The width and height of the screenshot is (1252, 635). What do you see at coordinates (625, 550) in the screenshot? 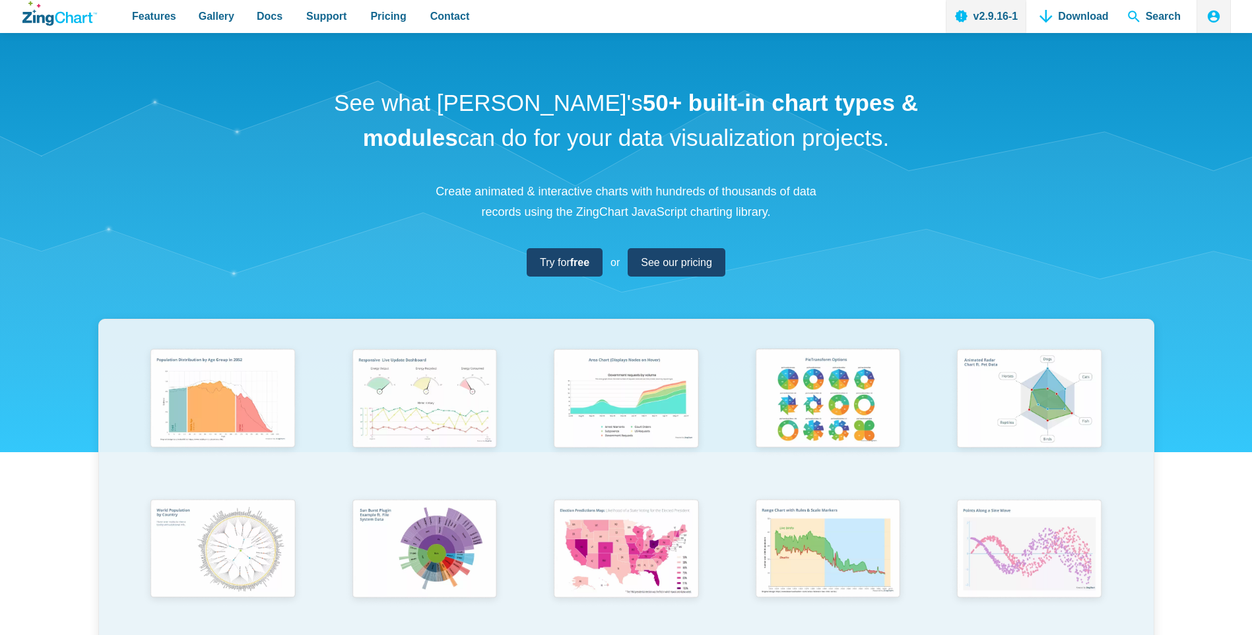
I see `img: Election Predictions Map` at bounding box center [625, 550].